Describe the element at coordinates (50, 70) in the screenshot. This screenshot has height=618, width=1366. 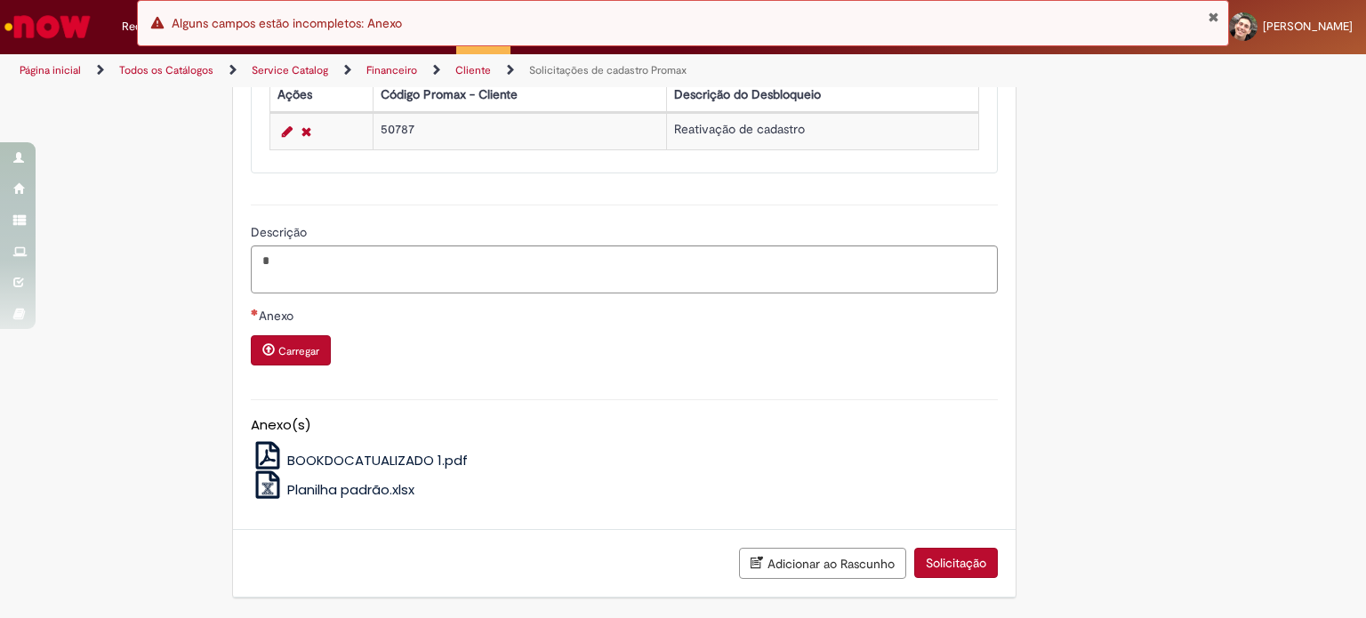
I see `a: Página inicial` at that location.